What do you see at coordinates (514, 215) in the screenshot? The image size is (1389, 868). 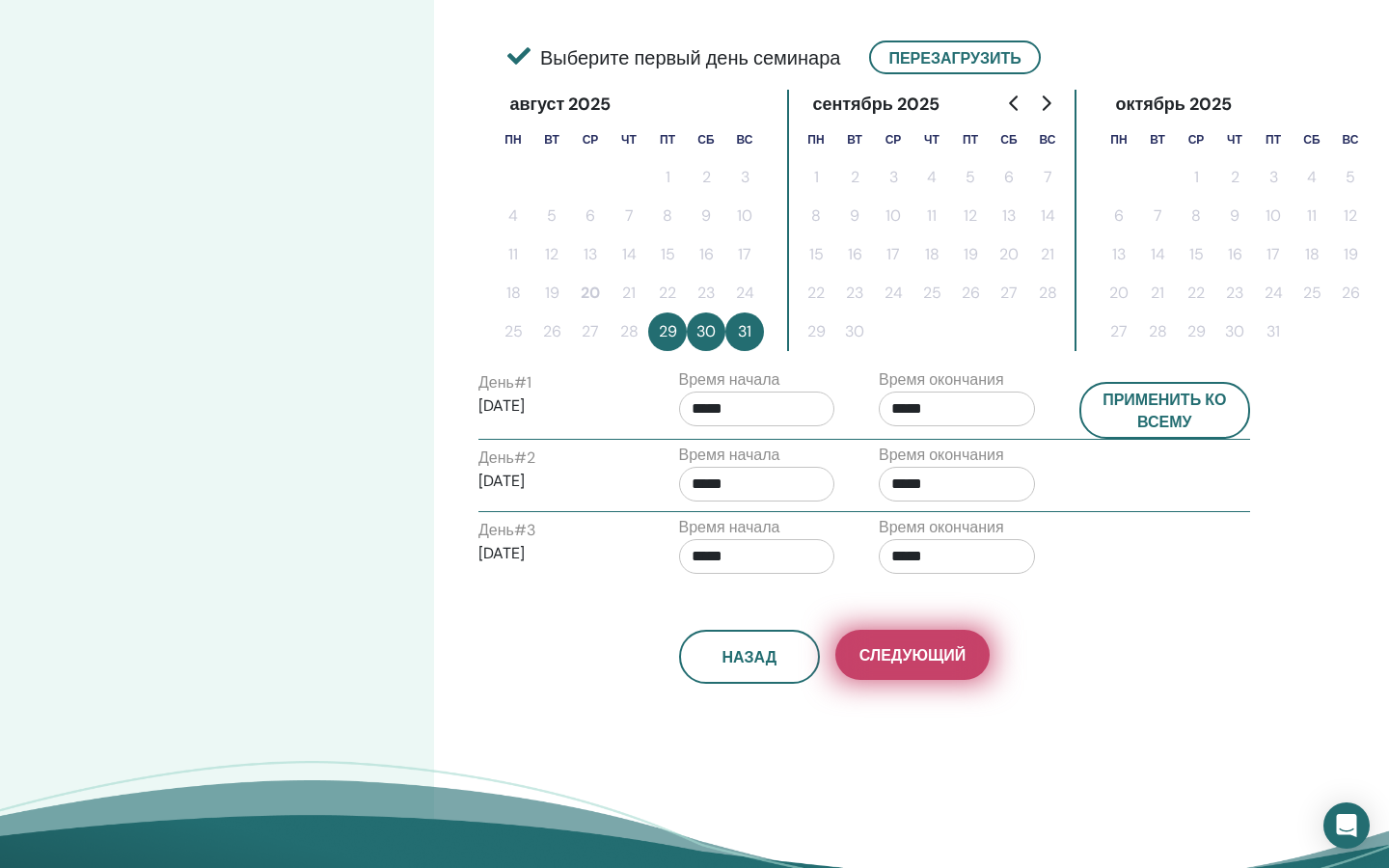 I see `font: 4` at bounding box center [514, 215].